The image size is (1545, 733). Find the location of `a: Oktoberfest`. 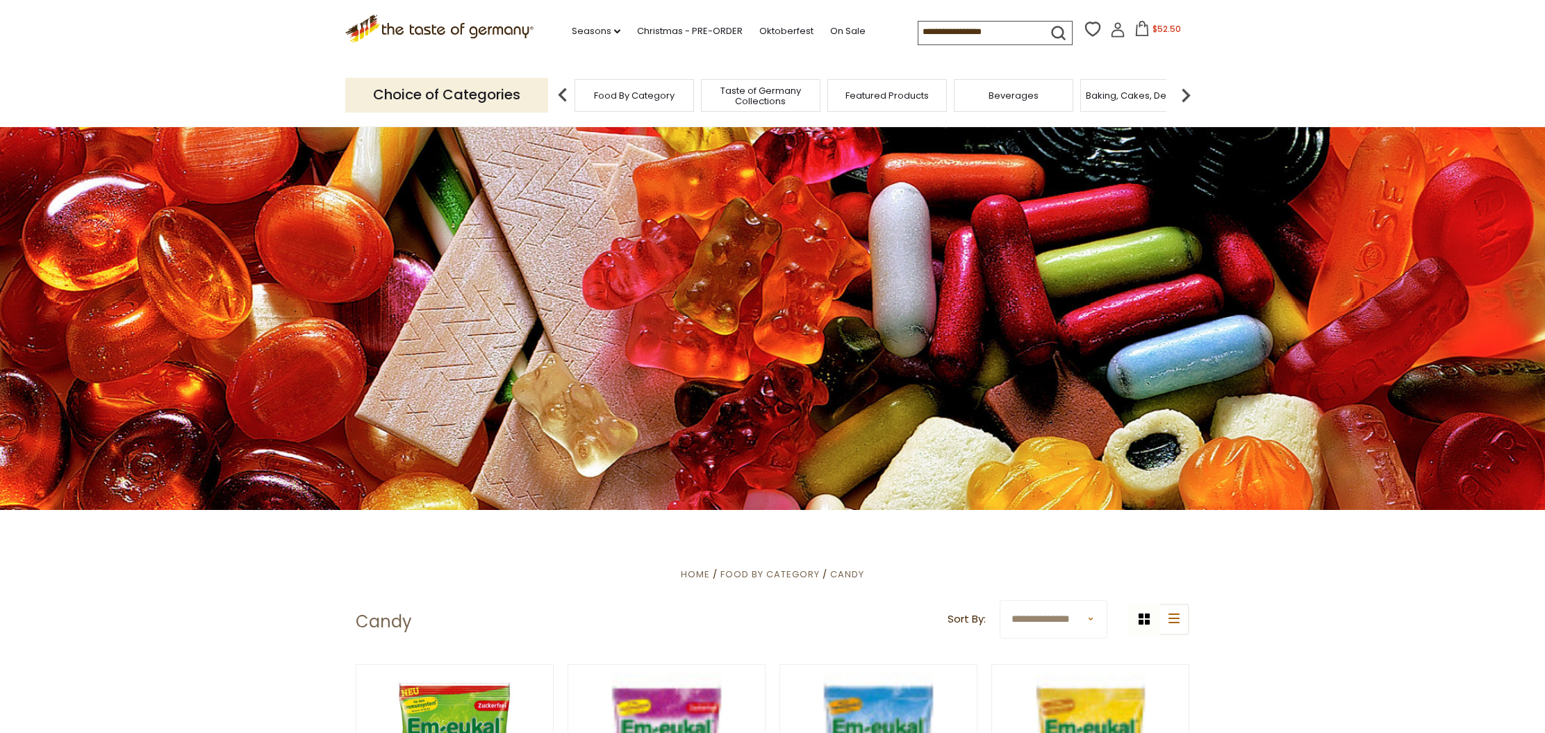

a: Oktoberfest is located at coordinates (787, 31).